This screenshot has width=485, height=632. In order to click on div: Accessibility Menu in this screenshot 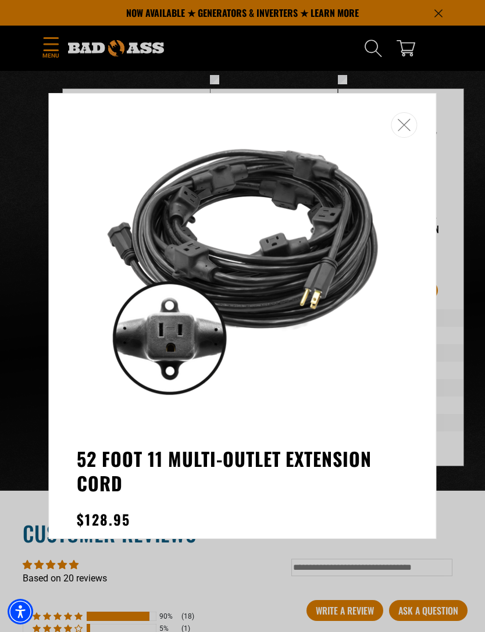, I will do `click(20, 611)`.